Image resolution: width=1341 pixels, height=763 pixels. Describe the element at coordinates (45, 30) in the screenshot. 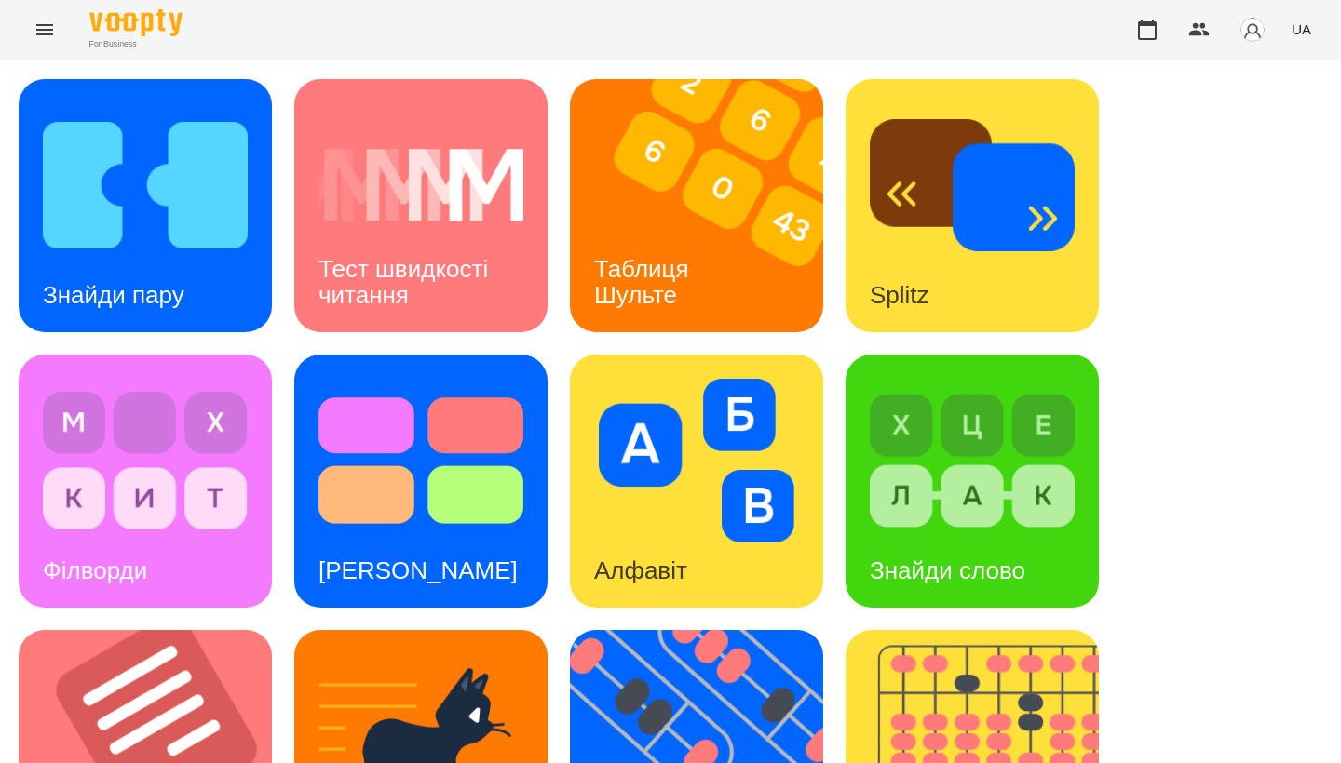

I see `button: Menu` at that location.